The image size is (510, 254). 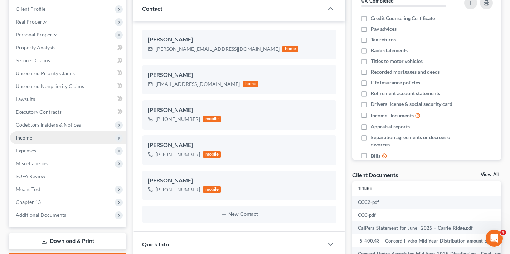 What do you see at coordinates (26, 150) in the screenshot?
I see `span: Expenses` at bounding box center [26, 150].